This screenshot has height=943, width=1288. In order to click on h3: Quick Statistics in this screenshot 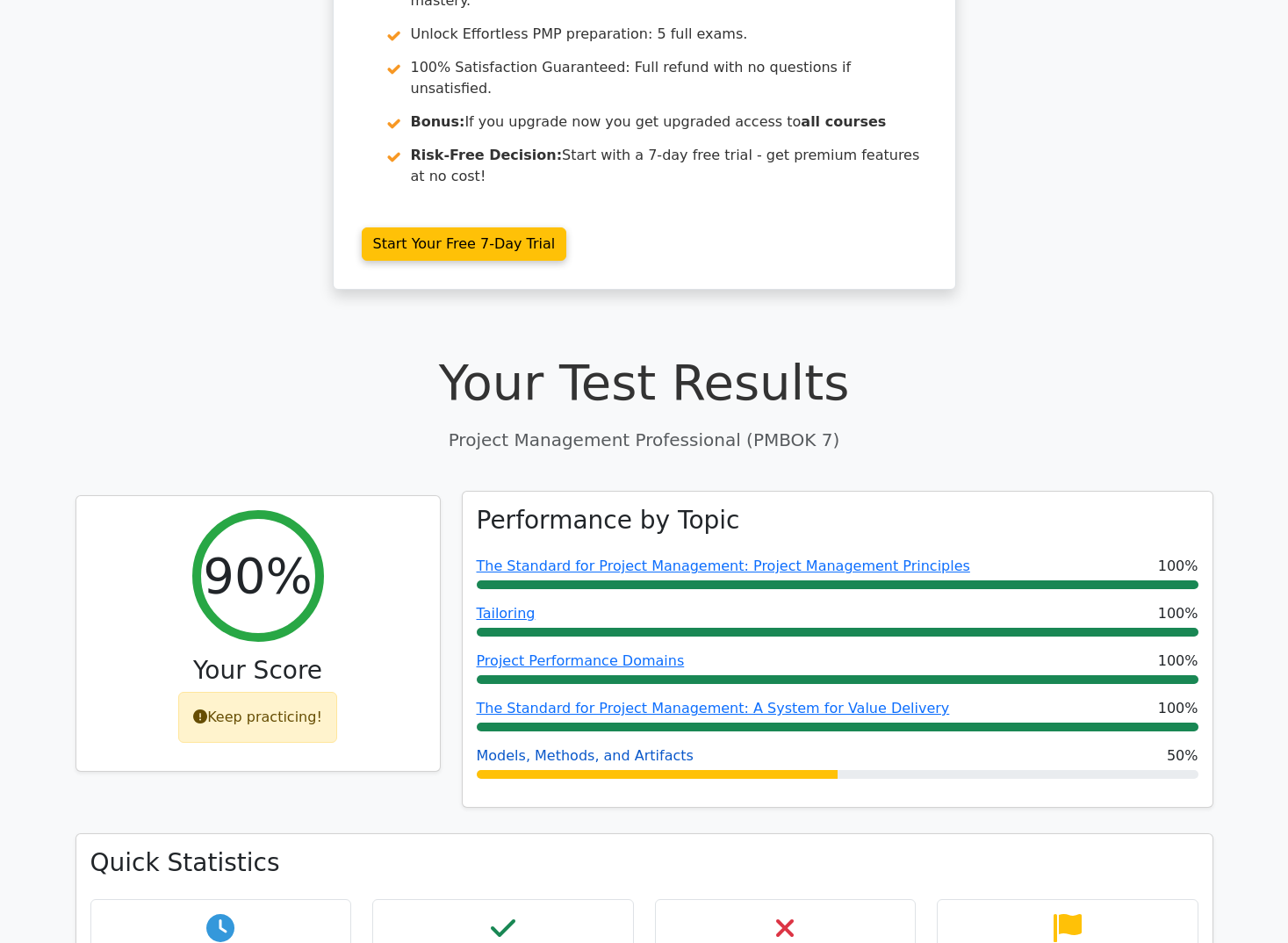, I will do `click(644, 863)`.